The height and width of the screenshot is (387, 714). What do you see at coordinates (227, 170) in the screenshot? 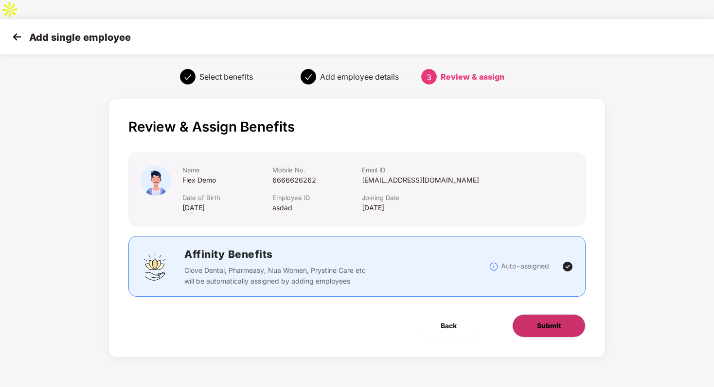
I see `div: Name` at bounding box center [227, 170].